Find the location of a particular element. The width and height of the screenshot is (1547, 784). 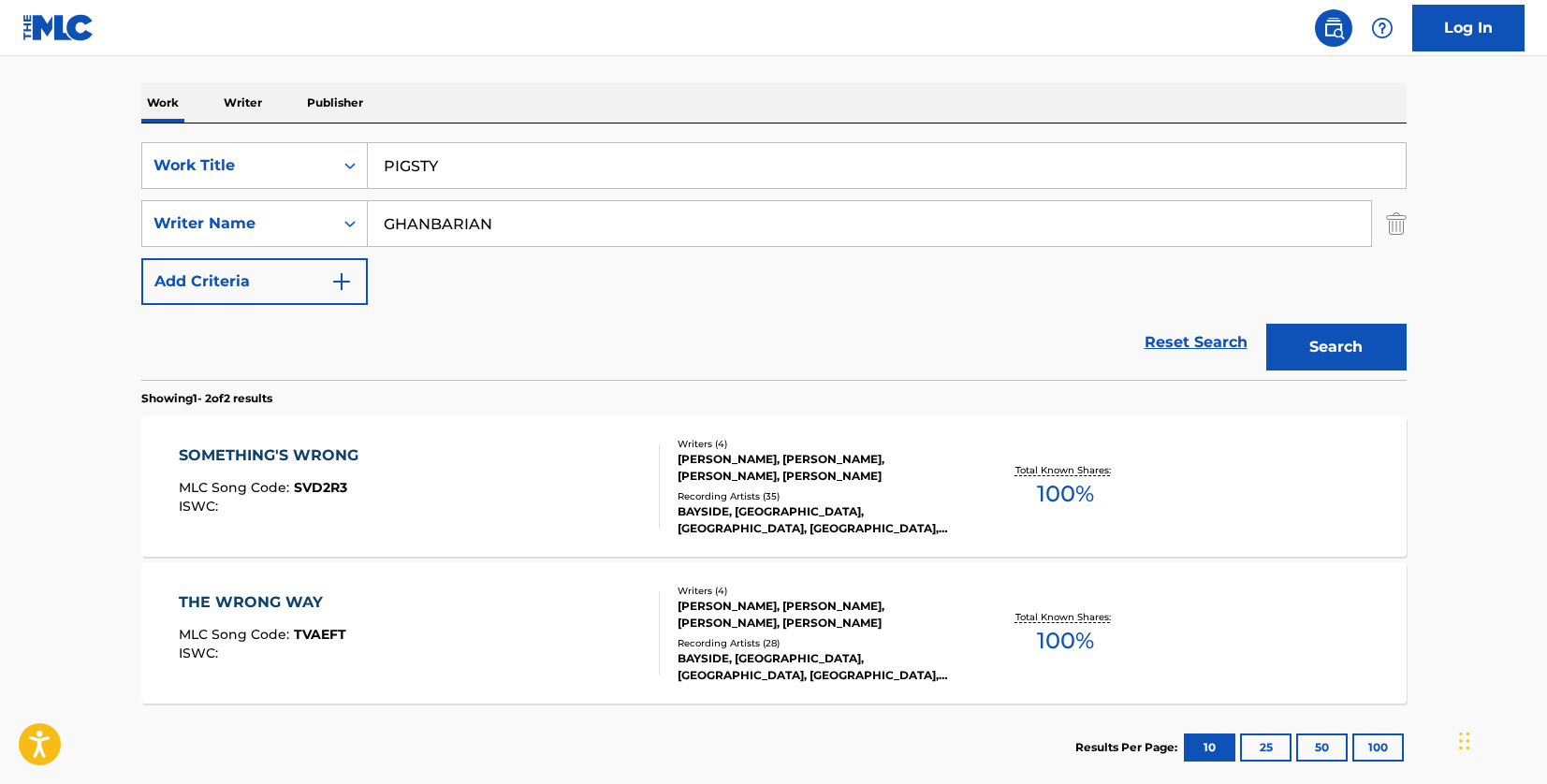

button: 50 is located at coordinates (1322, 747).